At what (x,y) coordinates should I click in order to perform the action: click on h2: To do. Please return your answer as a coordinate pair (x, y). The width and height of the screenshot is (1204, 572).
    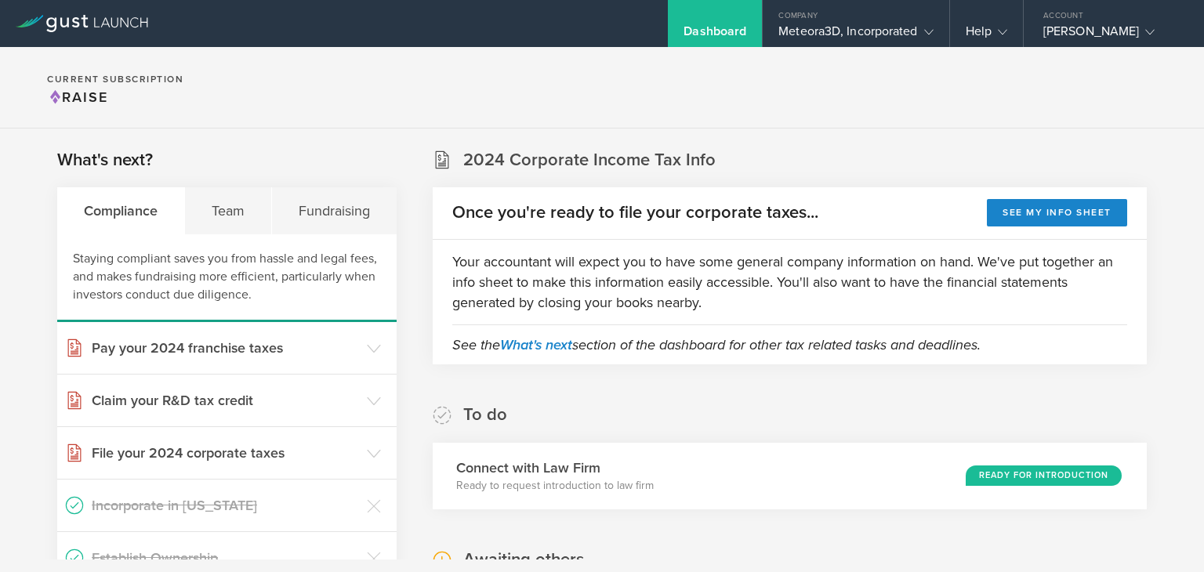
    Looking at the image, I should click on (485, 415).